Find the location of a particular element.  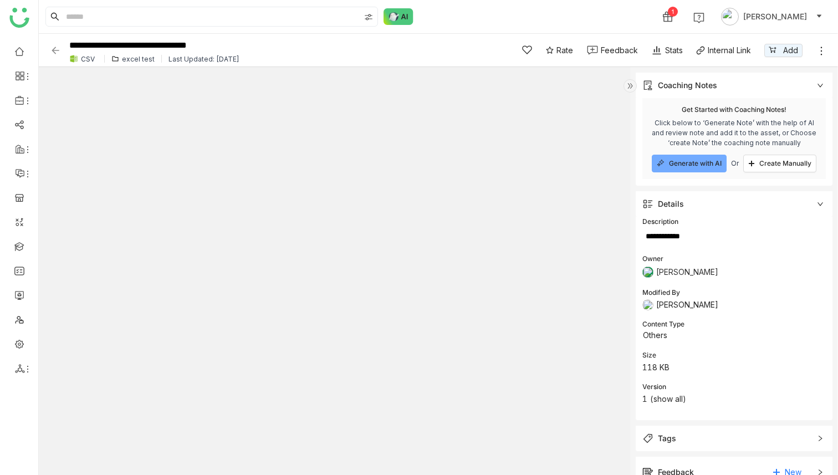

nz-select-item: Others is located at coordinates (703, 335).